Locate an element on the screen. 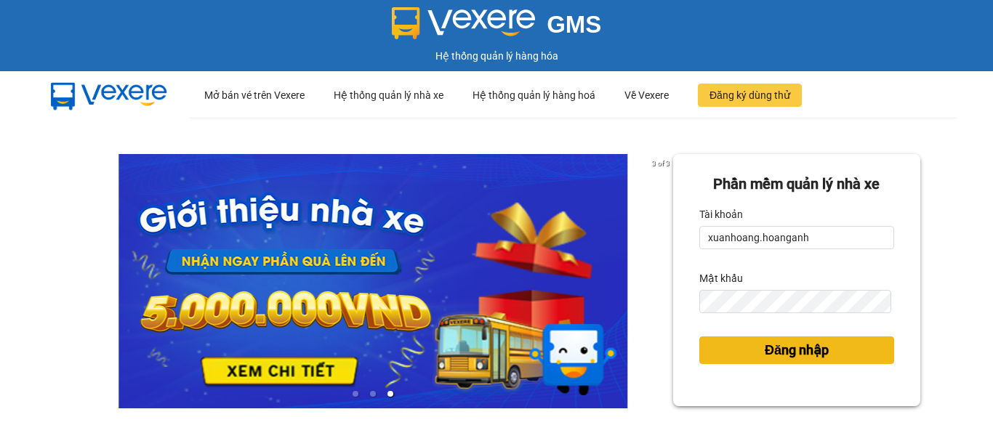  li: slide item 3 is located at coordinates (390, 394).